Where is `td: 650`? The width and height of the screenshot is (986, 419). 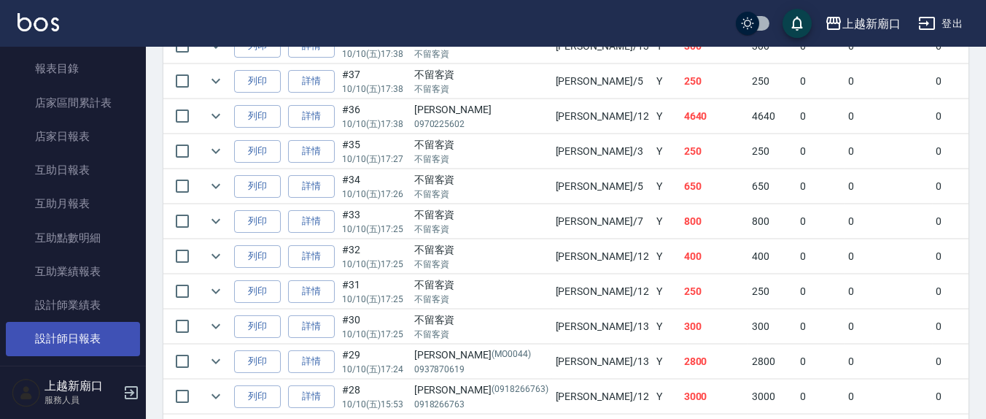 td: 650 is located at coordinates (715, 186).